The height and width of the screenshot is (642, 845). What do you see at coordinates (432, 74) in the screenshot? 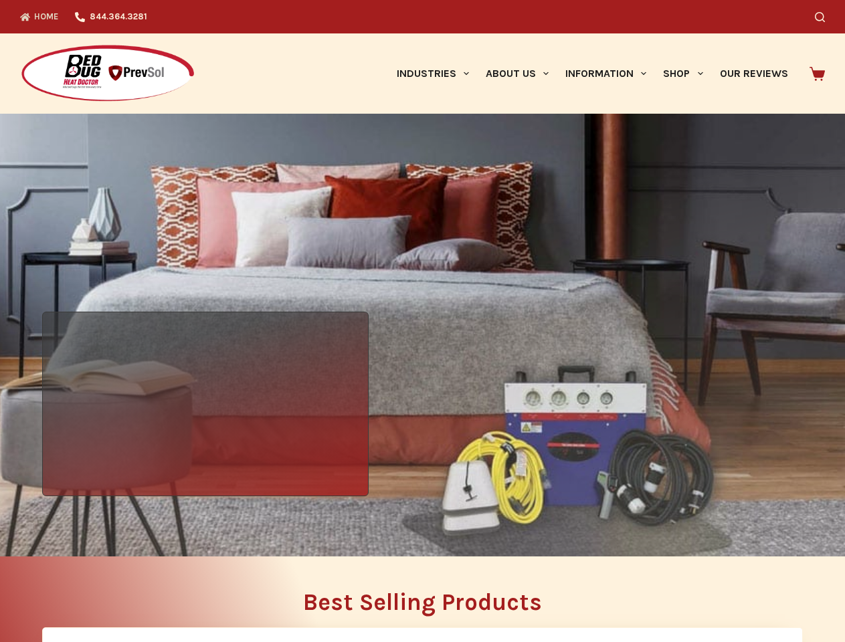
I see `a: Industries` at bounding box center [432, 74].